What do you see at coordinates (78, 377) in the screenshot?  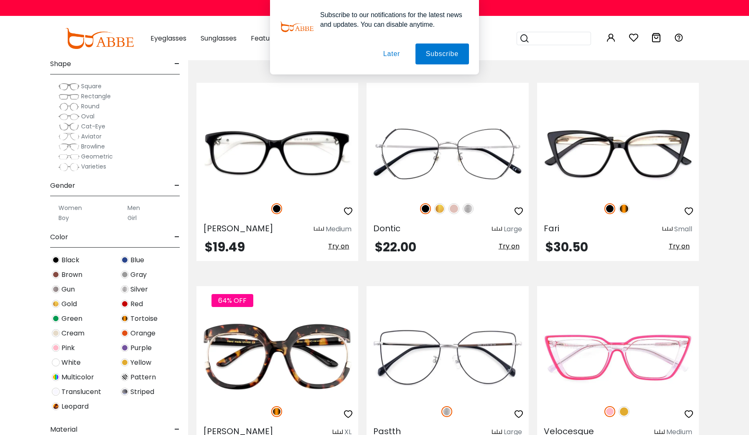 I see `span: Multicolor` at bounding box center [78, 377].